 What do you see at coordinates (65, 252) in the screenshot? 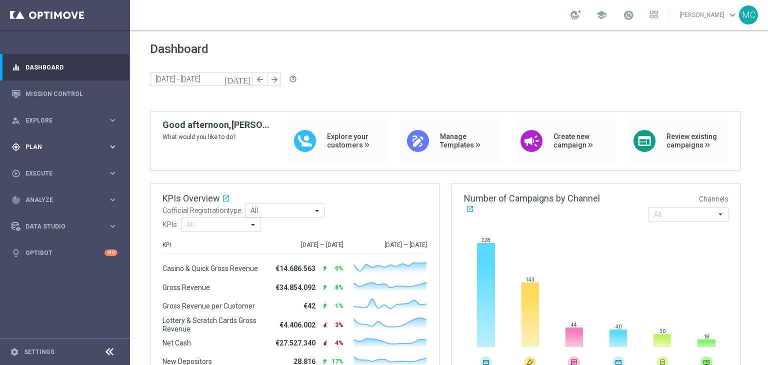
I see `a: Optibot` at bounding box center [65, 252].